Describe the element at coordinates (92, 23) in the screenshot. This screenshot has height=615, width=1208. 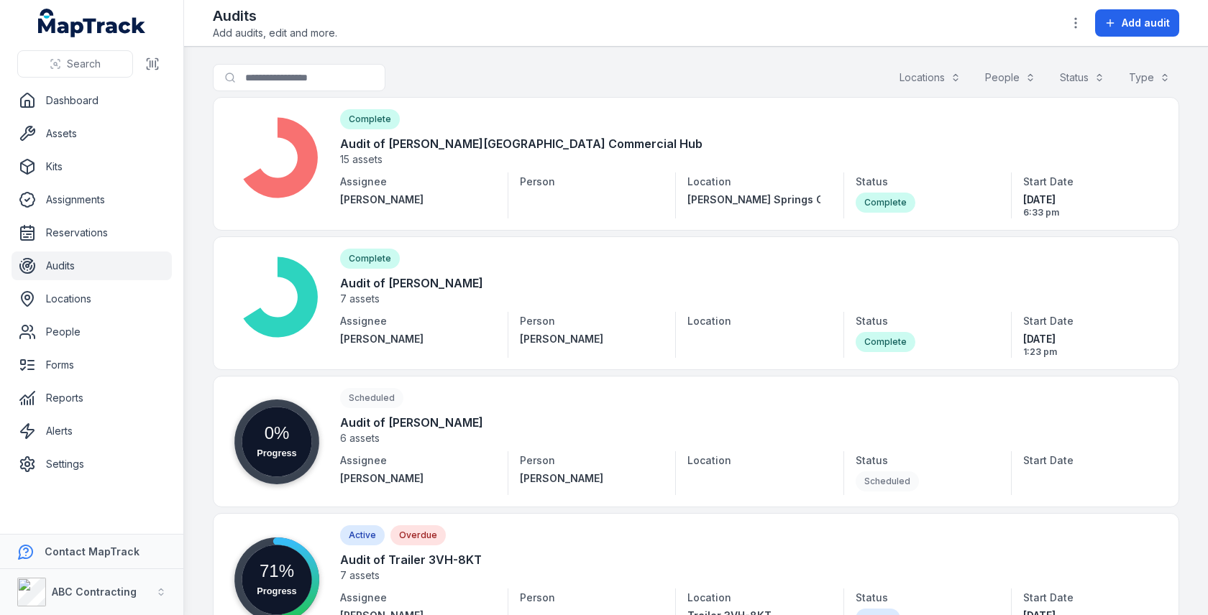
I see `a: MapTrack` at that location.